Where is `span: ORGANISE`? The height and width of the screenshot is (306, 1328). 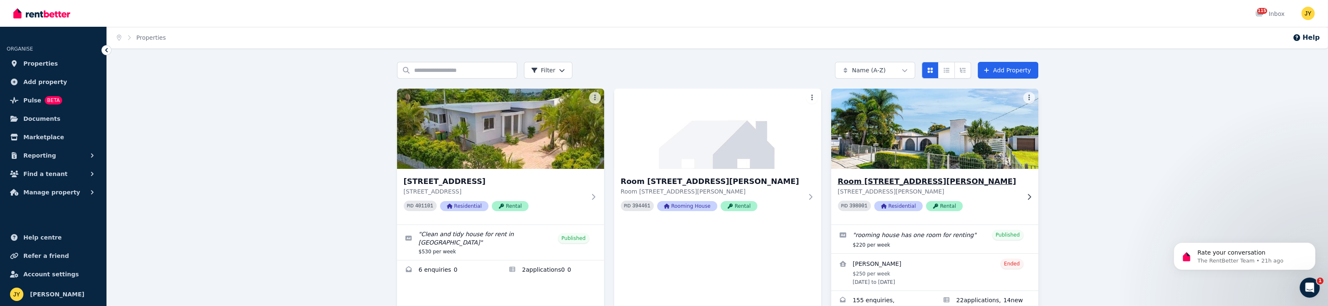
span: ORGANISE is located at coordinates (20, 49).